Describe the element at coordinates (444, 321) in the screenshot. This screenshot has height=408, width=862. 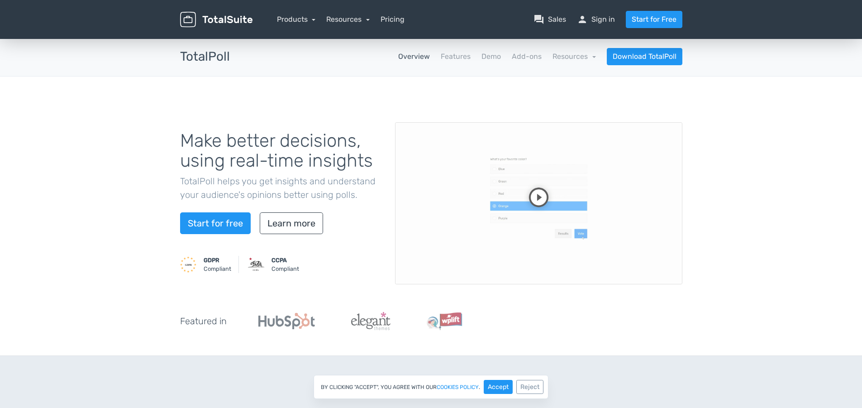
I see `img: WPLift` at that location.